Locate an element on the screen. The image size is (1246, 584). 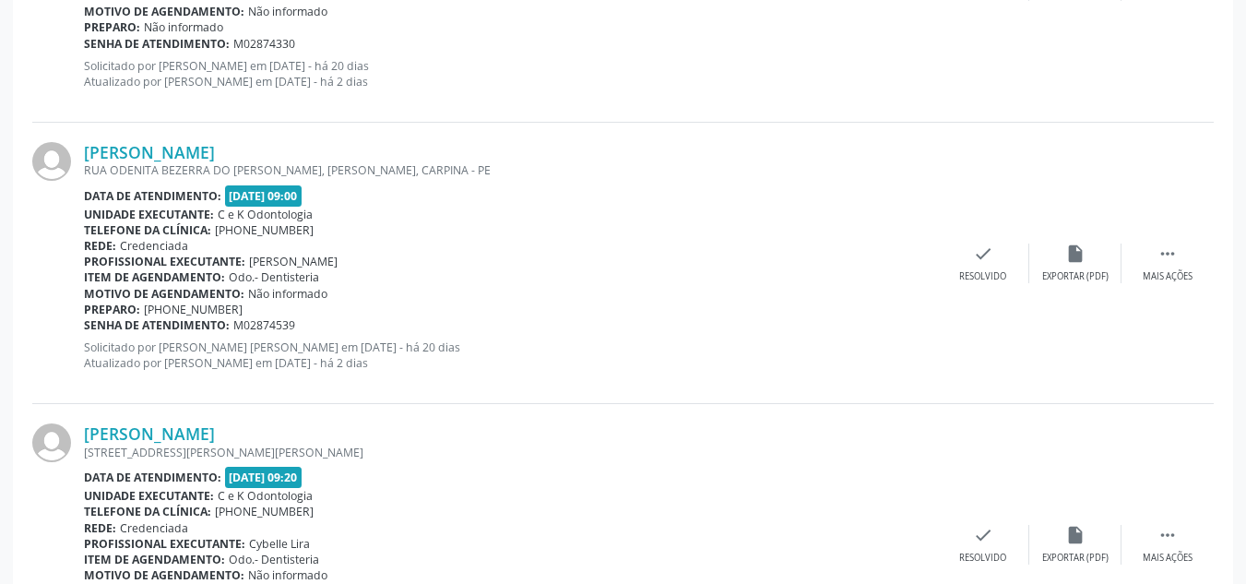
span: M02874539 is located at coordinates (264, 325).